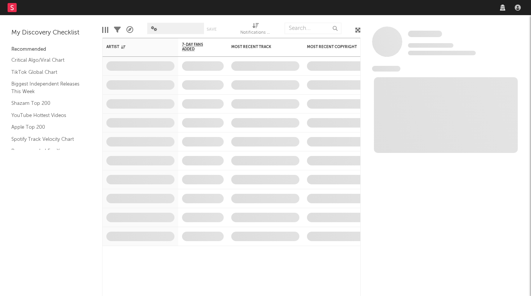 Image resolution: width=531 pixels, height=296 pixels. Describe the element at coordinates (425, 34) in the screenshot. I see `span: Some Artist` at that location.